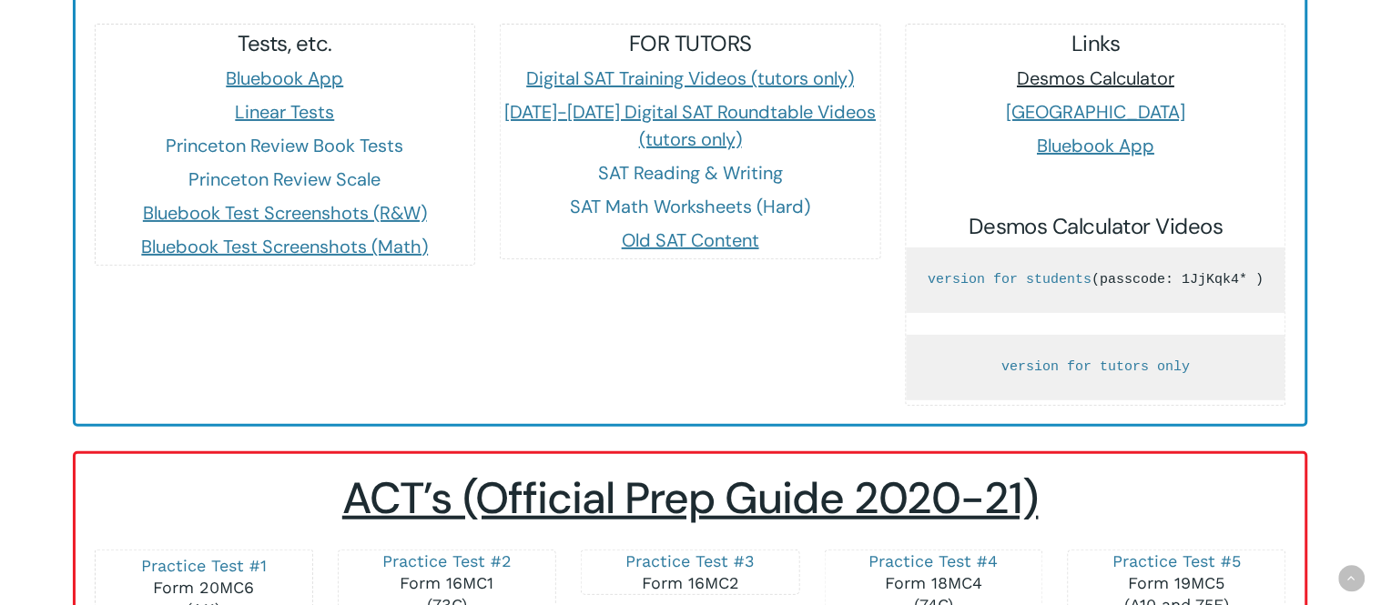 Image resolution: width=1381 pixels, height=605 pixels. What do you see at coordinates (204, 565) in the screenshot?
I see `a: Practice Test #1` at bounding box center [204, 565].